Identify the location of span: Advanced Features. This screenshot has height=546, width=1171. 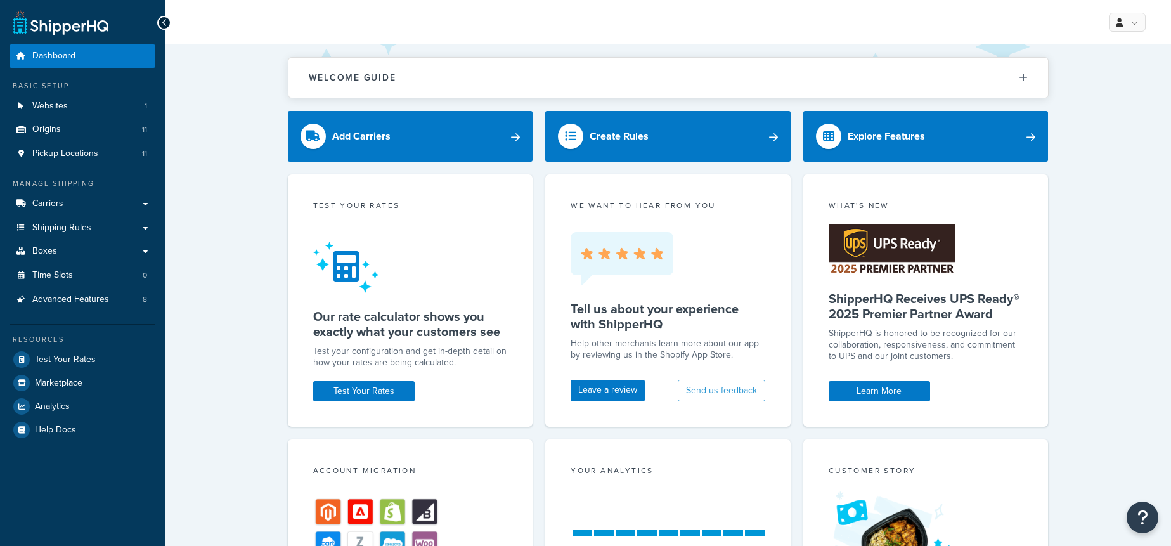
(70, 299).